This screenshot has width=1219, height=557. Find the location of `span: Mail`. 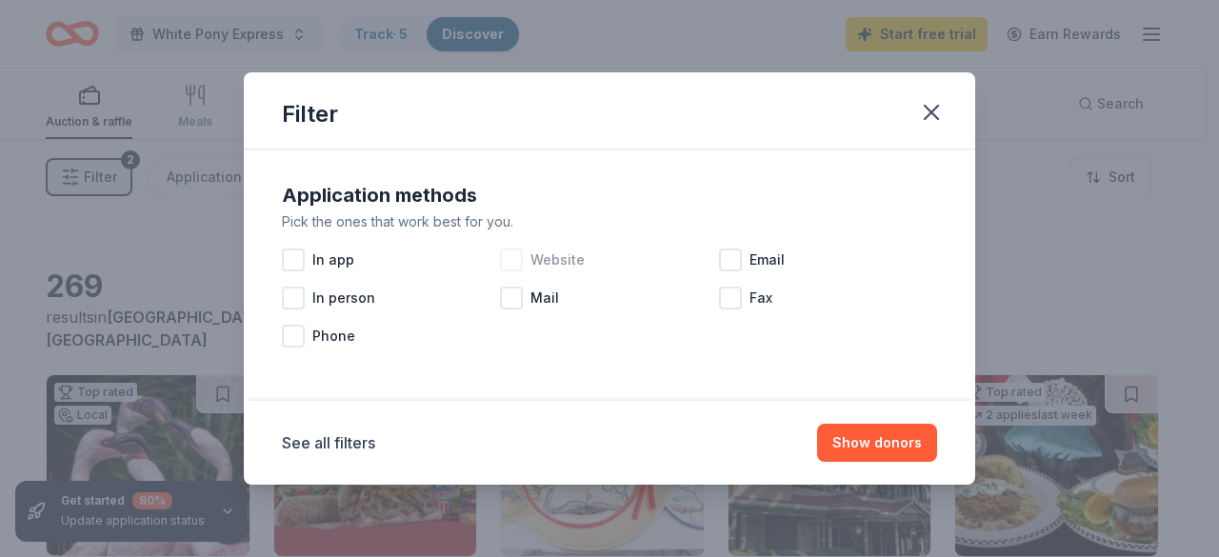

span: Mail is located at coordinates (545, 298).